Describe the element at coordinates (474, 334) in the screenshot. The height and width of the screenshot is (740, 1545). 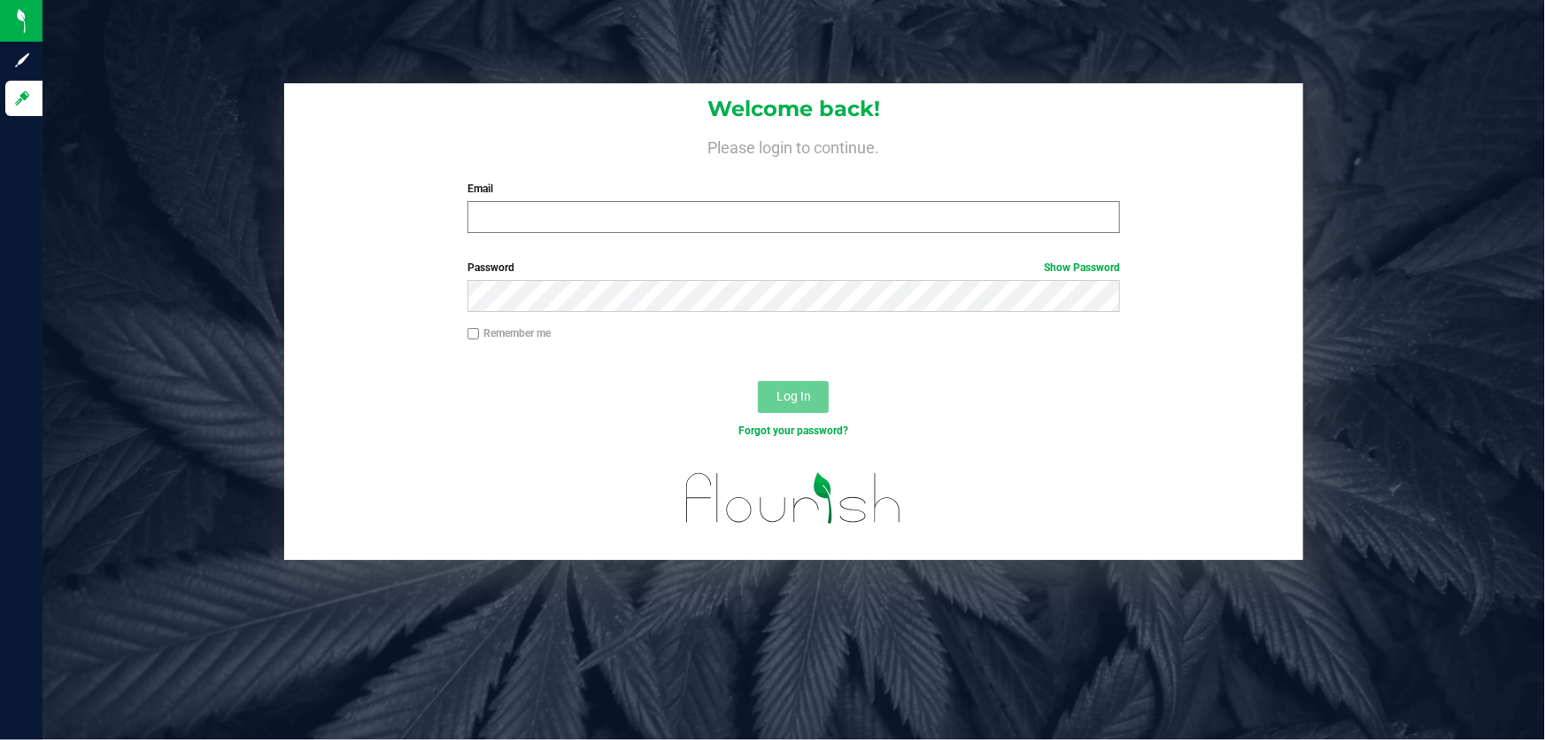
I see `input: Remember me` at that location.